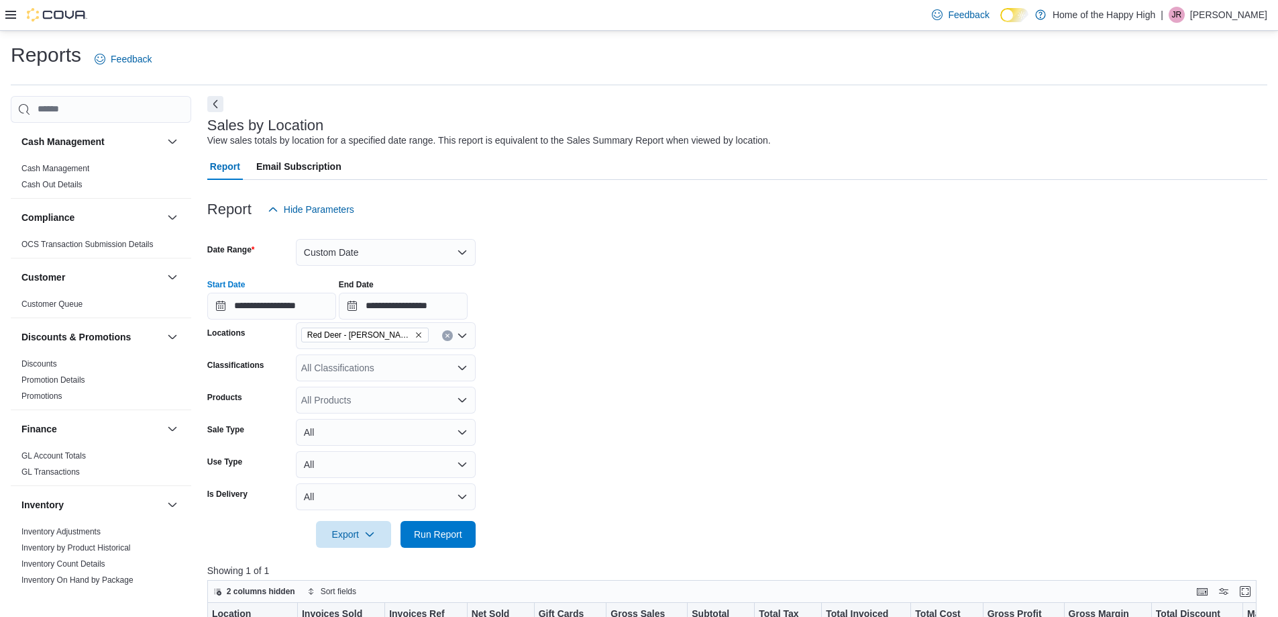 The height and width of the screenshot is (617, 1278). What do you see at coordinates (215, 104) in the screenshot?
I see `button: Next` at bounding box center [215, 104].